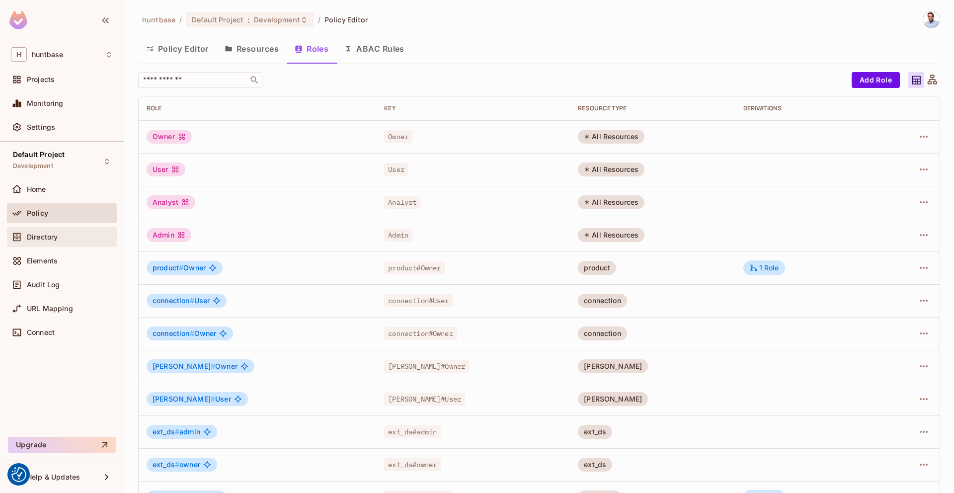 The image size is (954, 493). Describe the element at coordinates (41, 127) in the screenshot. I see `span: Settings` at that location.